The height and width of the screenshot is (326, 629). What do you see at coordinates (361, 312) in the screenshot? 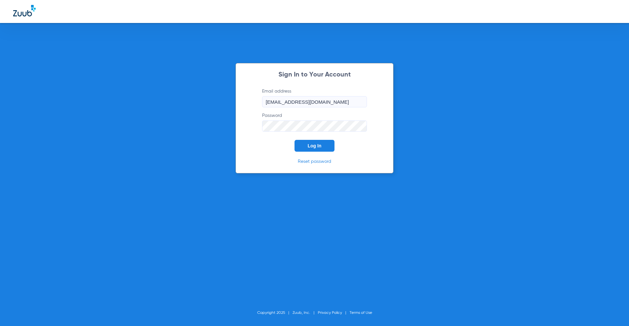
I see `a: Terms of Use` at bounding box center [361, 312].